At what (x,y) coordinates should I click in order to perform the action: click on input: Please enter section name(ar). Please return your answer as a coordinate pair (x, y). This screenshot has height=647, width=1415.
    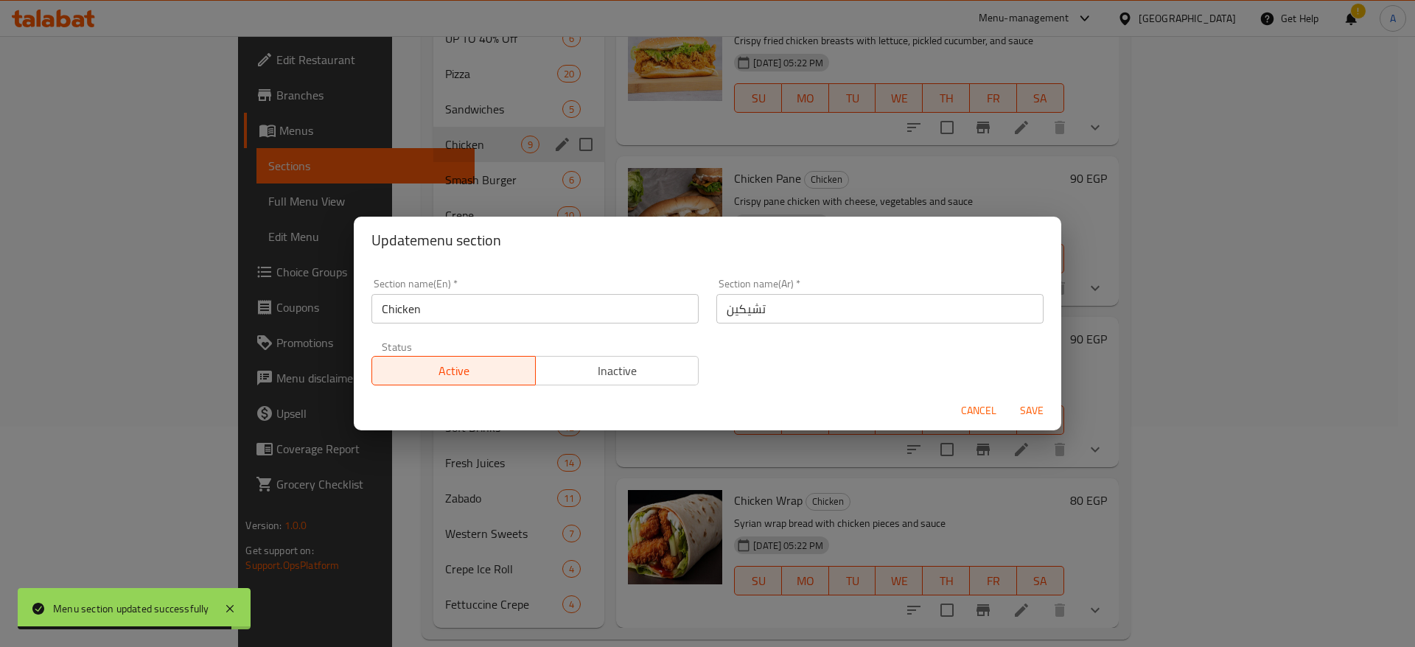
    Looking at the image, I should click on (880, 309).